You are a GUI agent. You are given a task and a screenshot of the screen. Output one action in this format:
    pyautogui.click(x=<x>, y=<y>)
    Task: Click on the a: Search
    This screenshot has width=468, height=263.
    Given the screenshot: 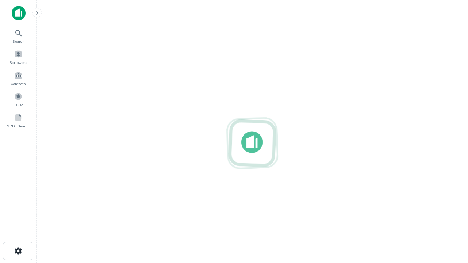 What is the action you would take?
    pyautogui.click(x=18, y=36)
    